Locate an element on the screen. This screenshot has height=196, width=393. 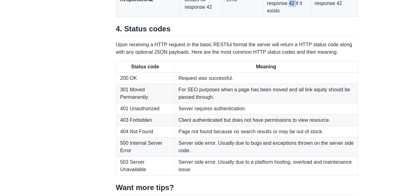
td: 403 Forbidden is located at coordinates (145, 120).